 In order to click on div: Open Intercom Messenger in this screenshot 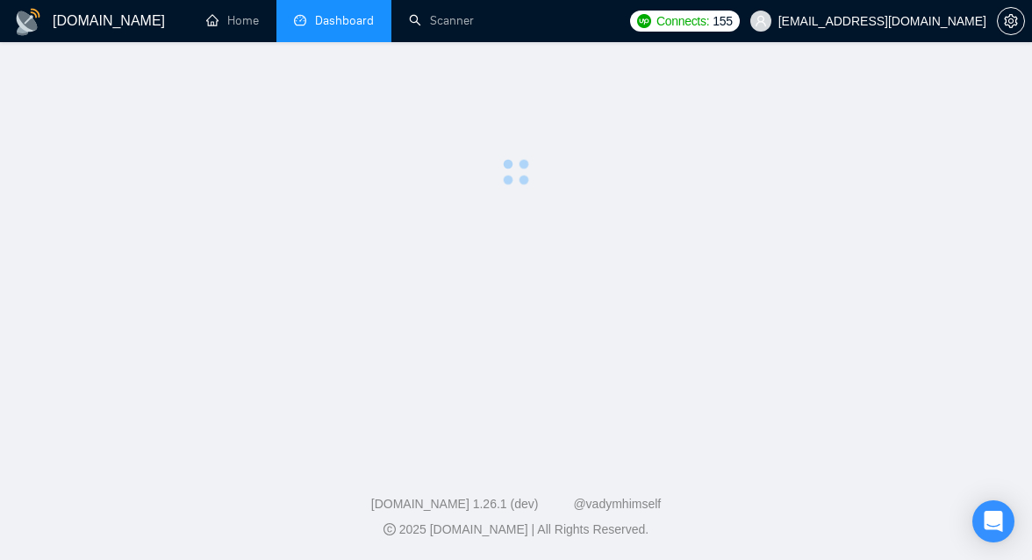, I will do `click(994, 521)`.